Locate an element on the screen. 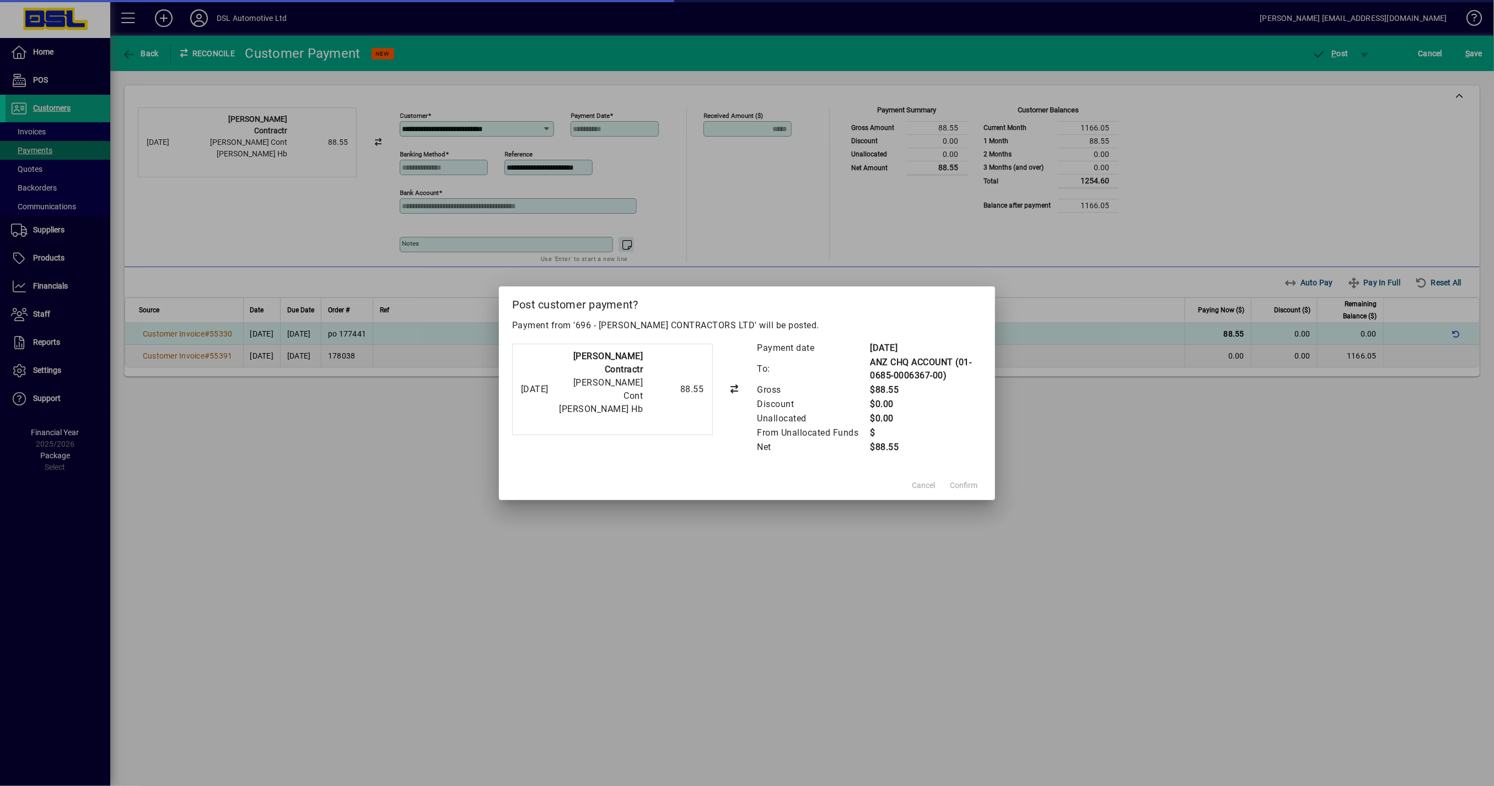 Image resolution: width=1494 pixels, height=786 pixels. h2: Post customer payment? is located at coordinates (747, 303).